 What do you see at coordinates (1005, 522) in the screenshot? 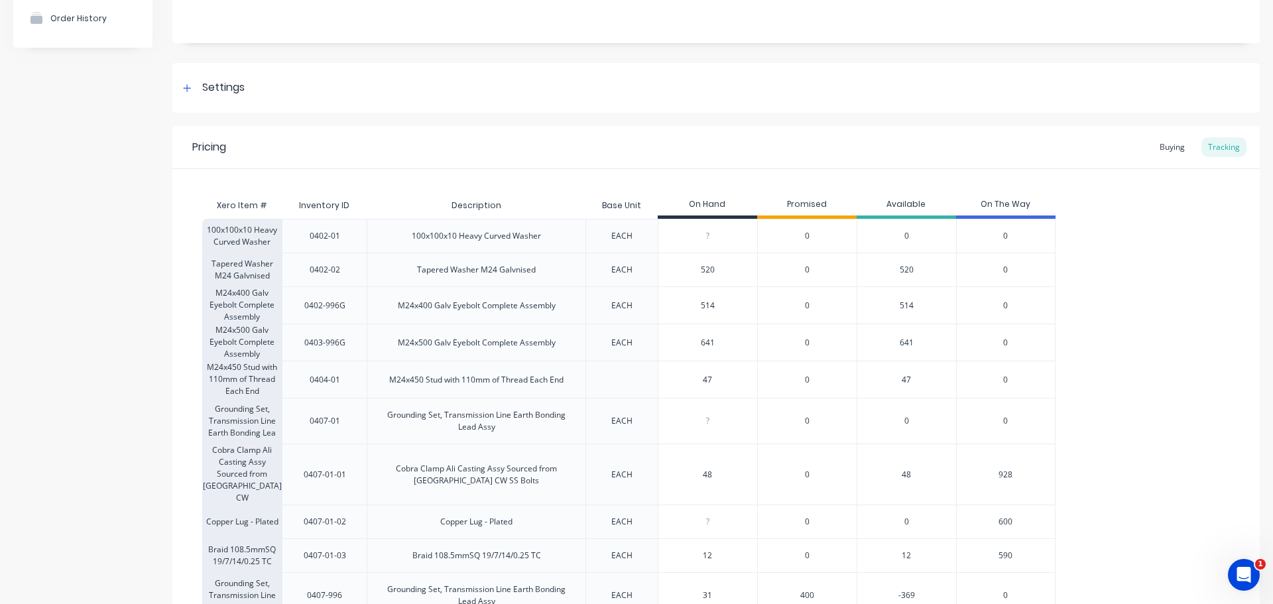
I see `span: 600` at bounding box center [1005, 522].